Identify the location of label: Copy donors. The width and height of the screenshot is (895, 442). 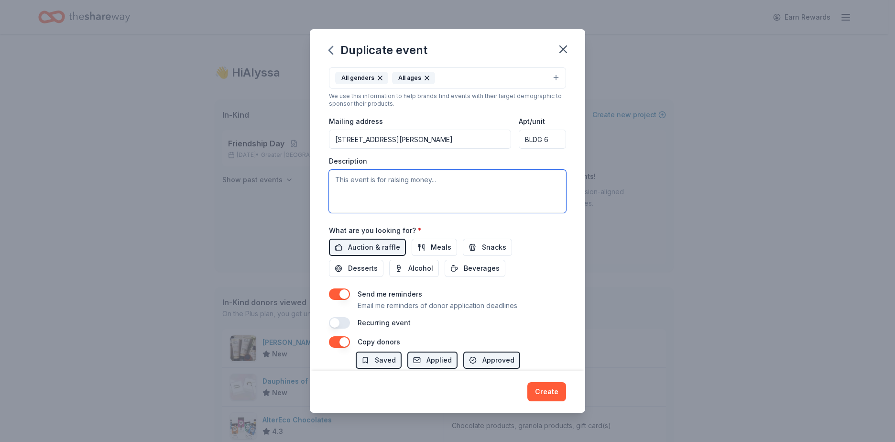
(378, 341).